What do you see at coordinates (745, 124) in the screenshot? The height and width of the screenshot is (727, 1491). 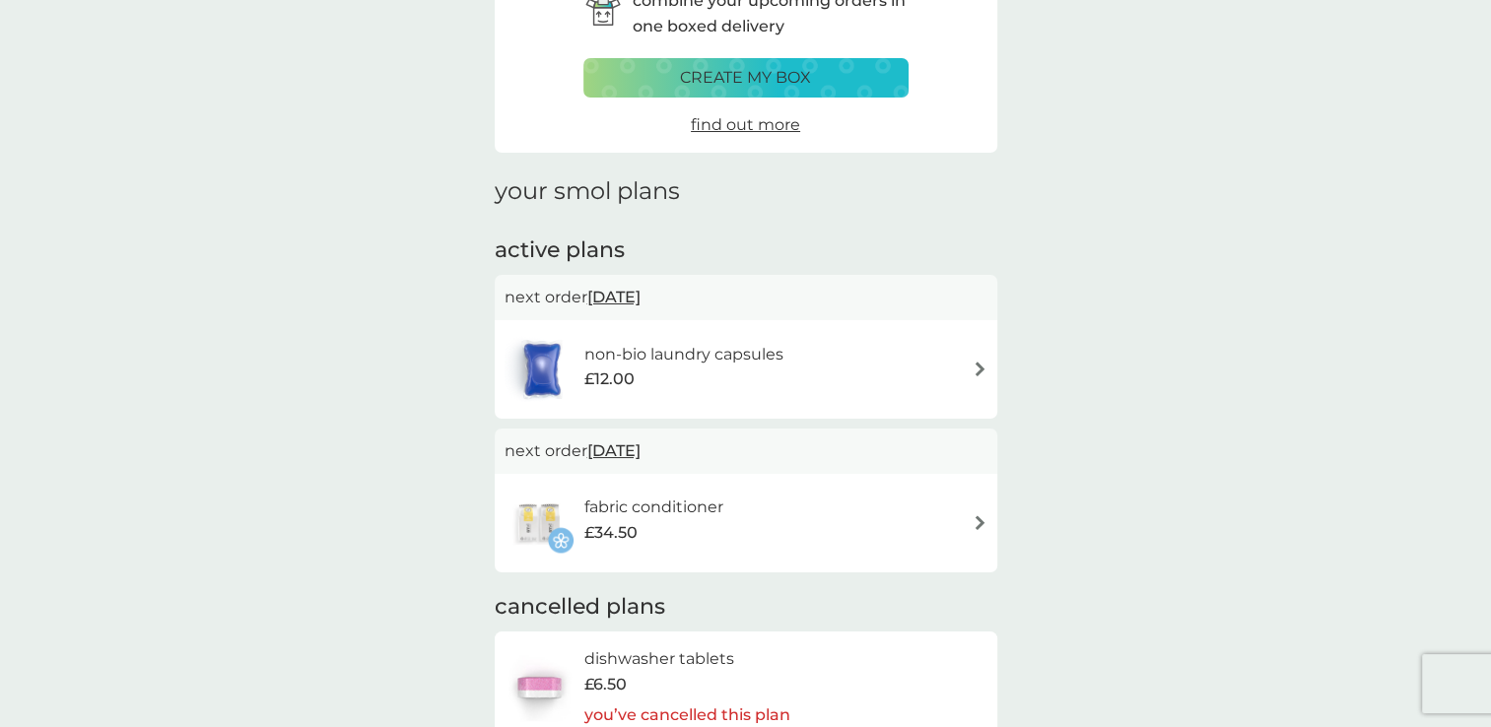 I see `span: find out more` at bounding box center [745, 124].